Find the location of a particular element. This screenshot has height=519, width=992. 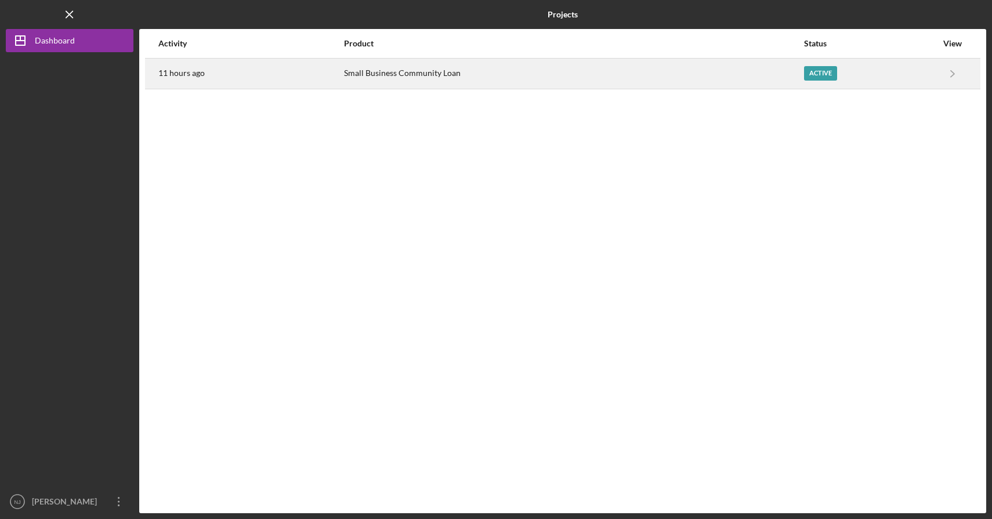

div: Activity is located at coordinates (251, 44).